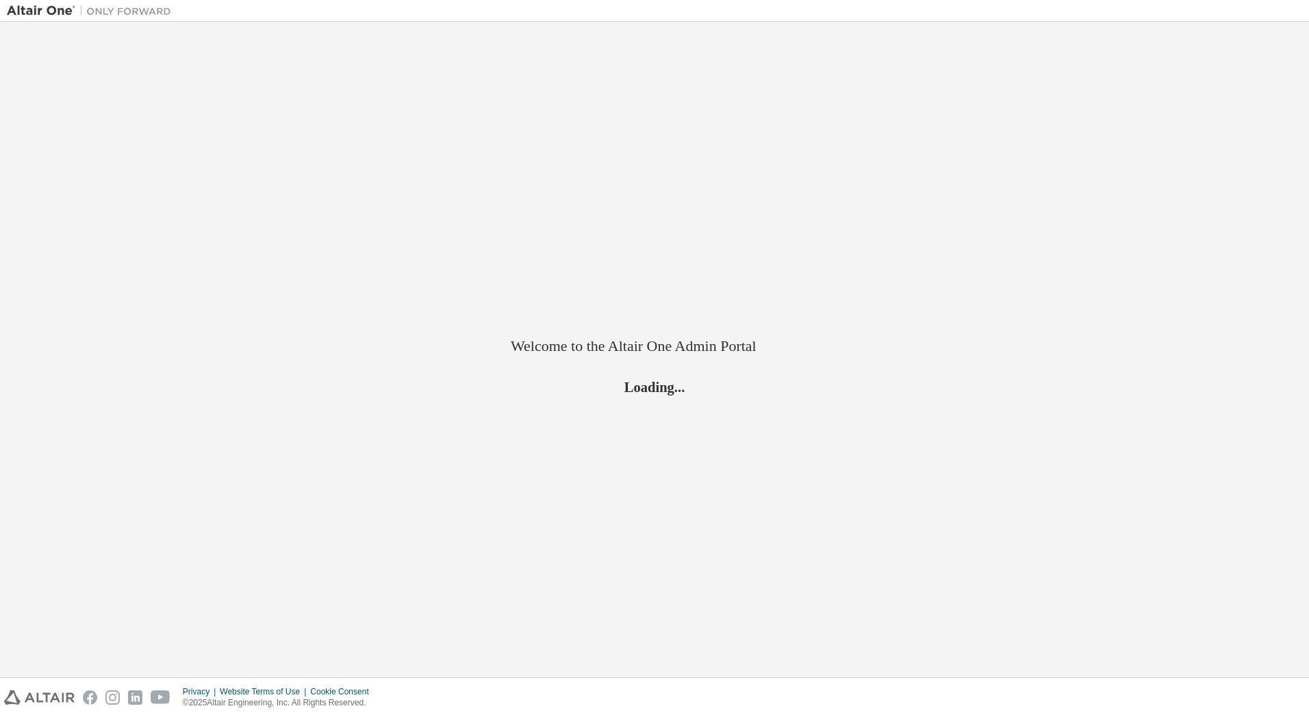 The image size is (1309, 717). I want to click on div: Privacy, so click(201, 692).